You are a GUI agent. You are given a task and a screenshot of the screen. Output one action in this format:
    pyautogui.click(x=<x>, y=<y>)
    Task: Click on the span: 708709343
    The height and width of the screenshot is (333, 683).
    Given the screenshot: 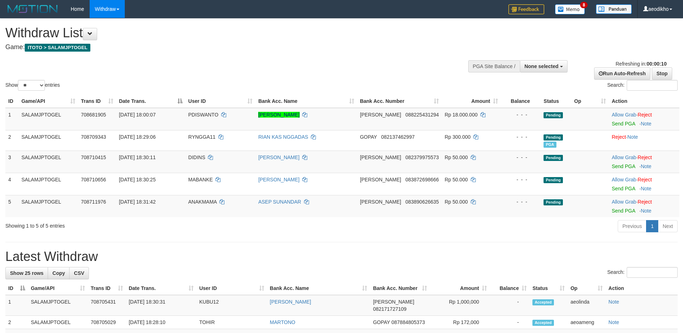 What is the action you would take?
    pyautogui.click(x=94, y=137)
    